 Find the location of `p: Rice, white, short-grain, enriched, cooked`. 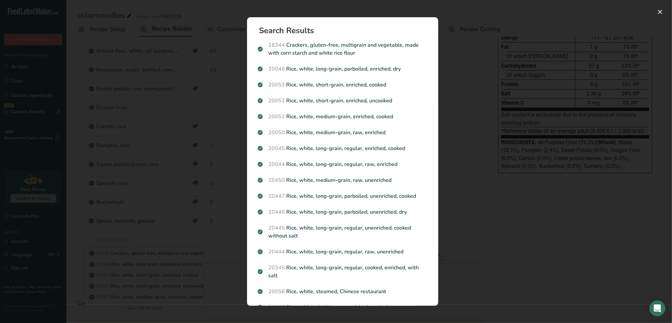

p: Rice, white, short-grain, enriched, cooked is located at coordinates (342, 85).